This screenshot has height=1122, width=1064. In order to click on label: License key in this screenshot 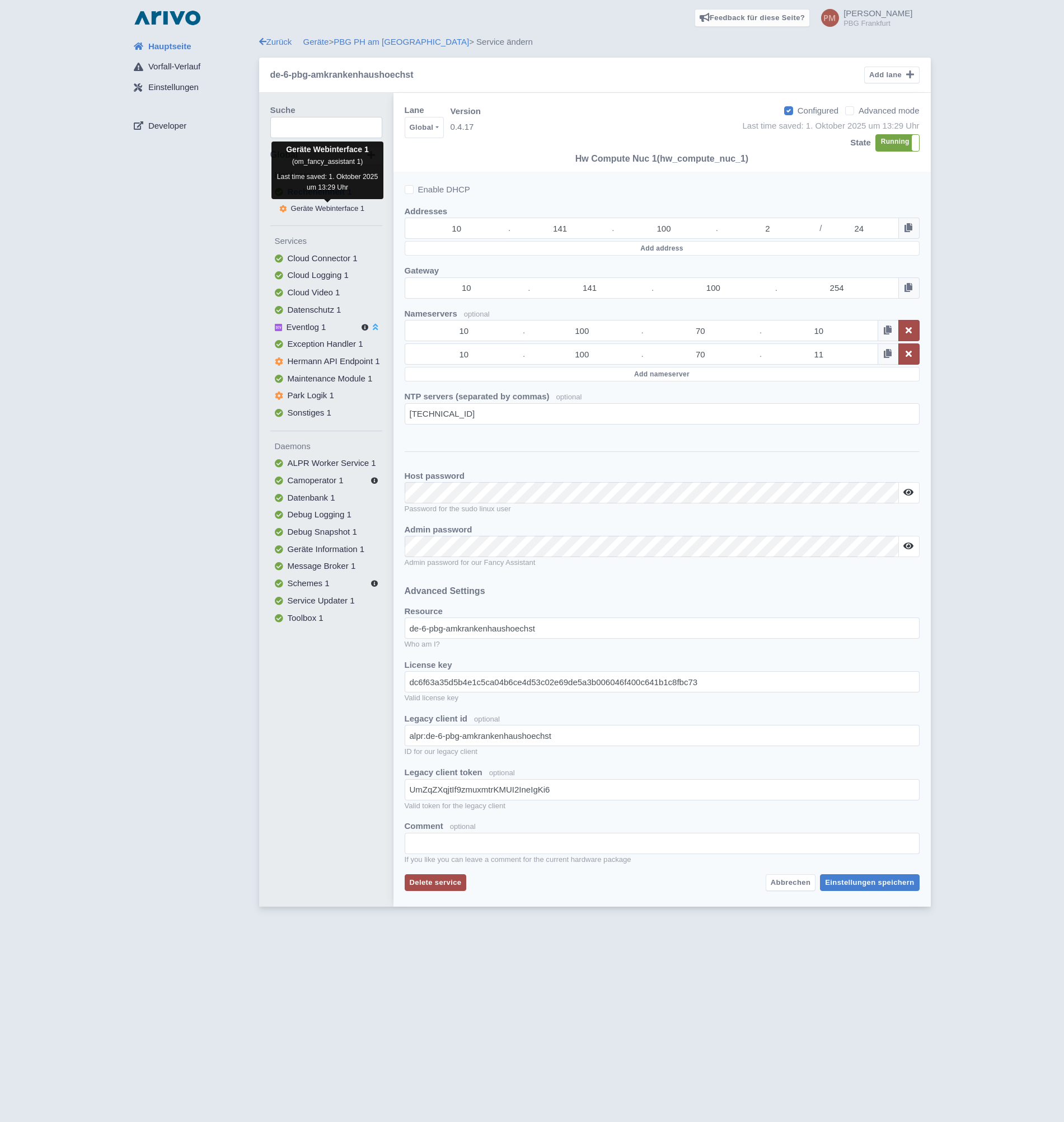, I will do `click(428, 666)`.